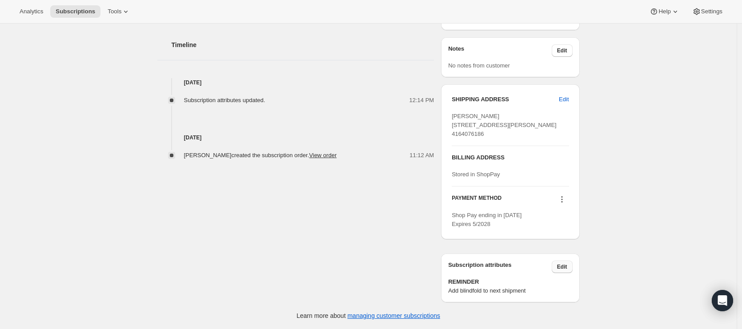  I want to click on span: Tools, so click(114, 12).